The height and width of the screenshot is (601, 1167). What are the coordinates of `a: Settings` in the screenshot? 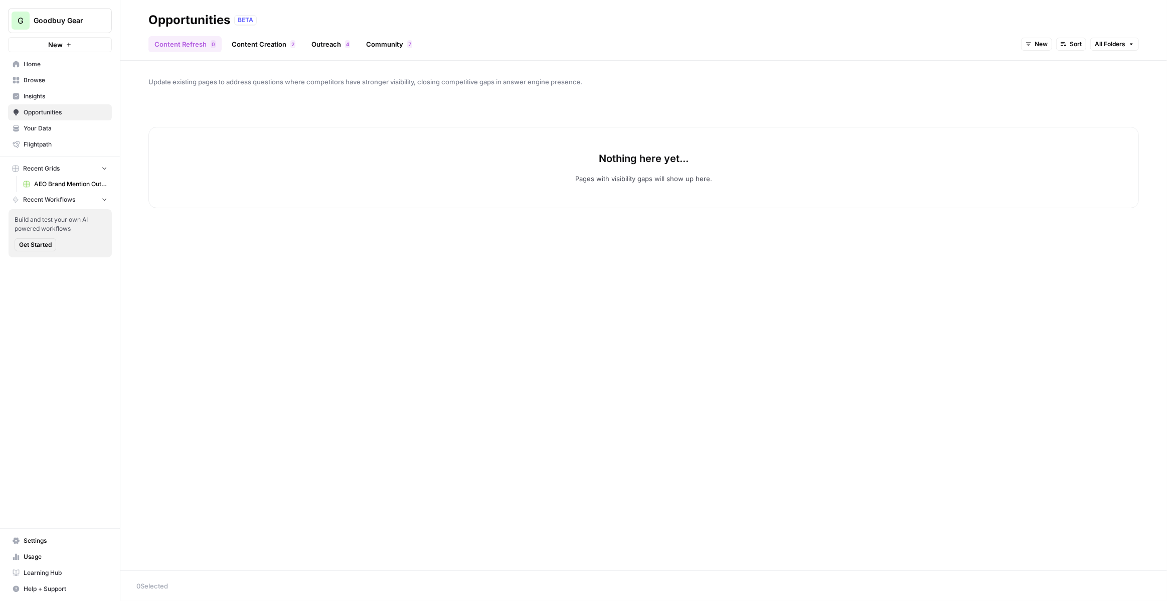 It's located at (60, 541).